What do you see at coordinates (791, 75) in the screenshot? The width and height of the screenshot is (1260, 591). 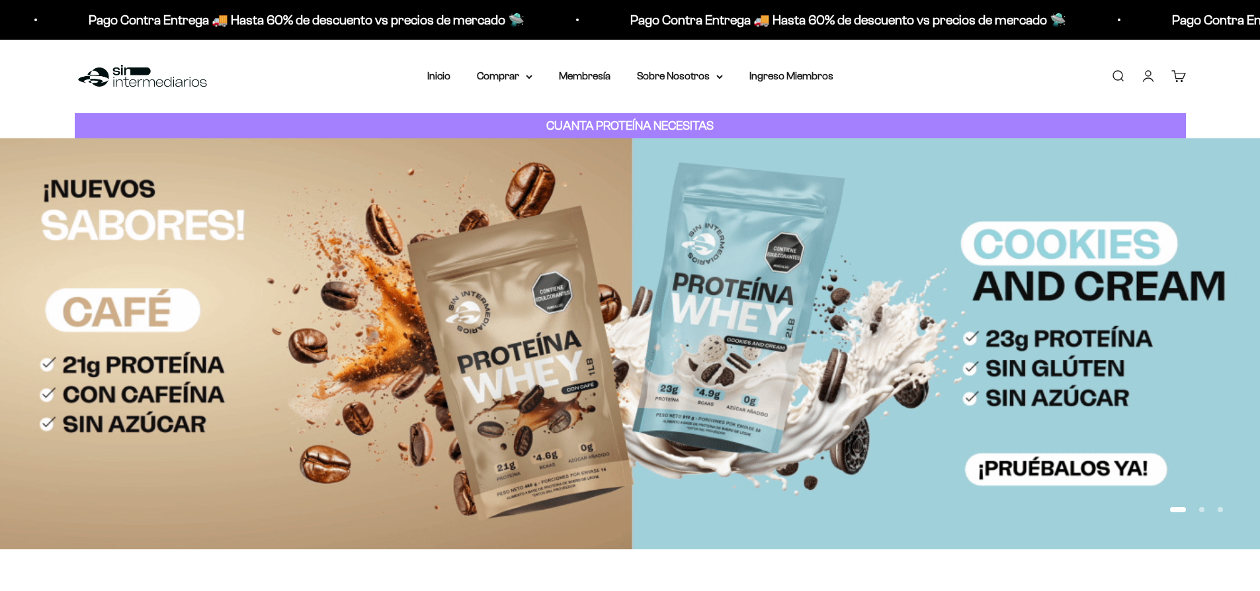 I see `a: Ingreso Miembros` at bounding box center [791, 75].